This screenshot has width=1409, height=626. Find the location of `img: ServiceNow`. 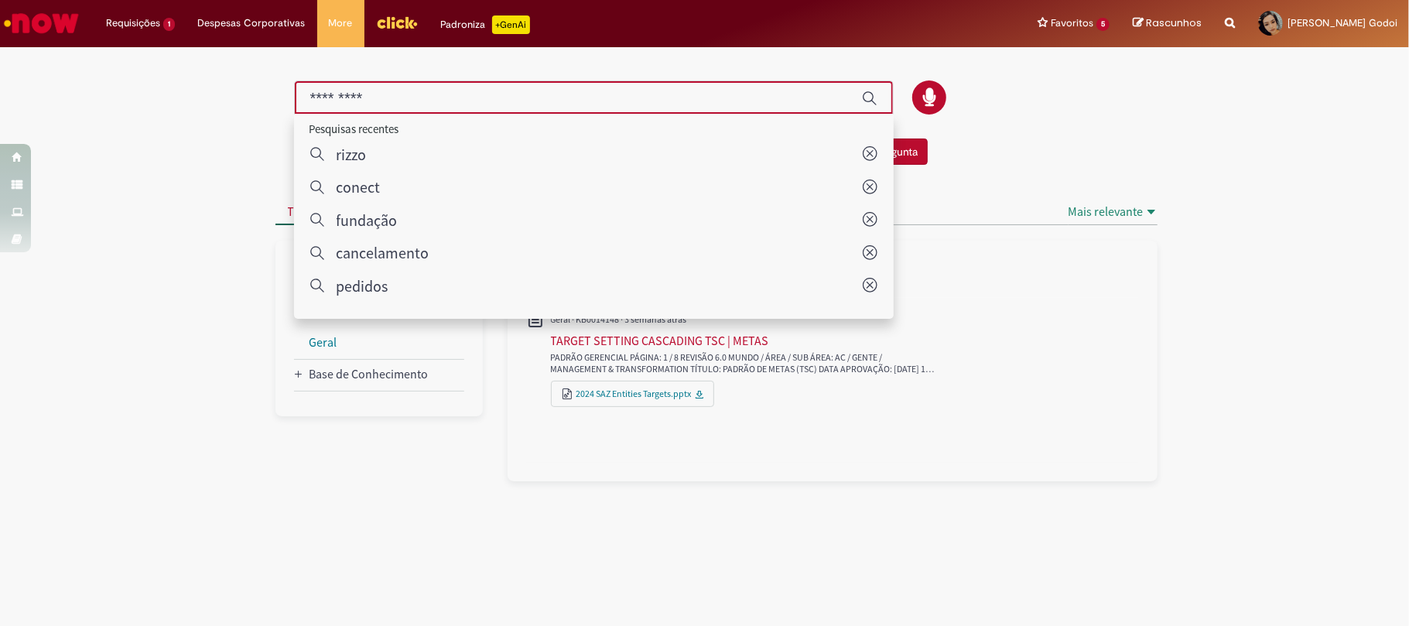

img: ServiceNow is located at coordinates (41, 23).